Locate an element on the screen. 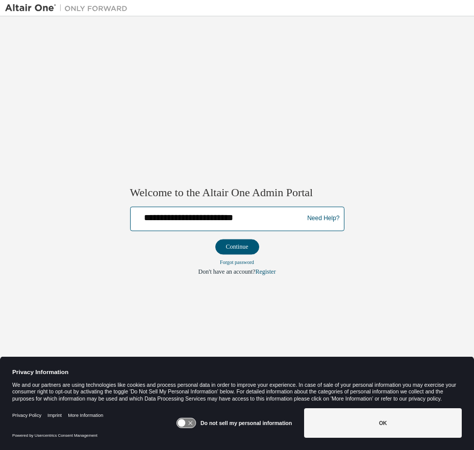 The image size is (474, 450). a: Register is located at coordinates (265, 272).